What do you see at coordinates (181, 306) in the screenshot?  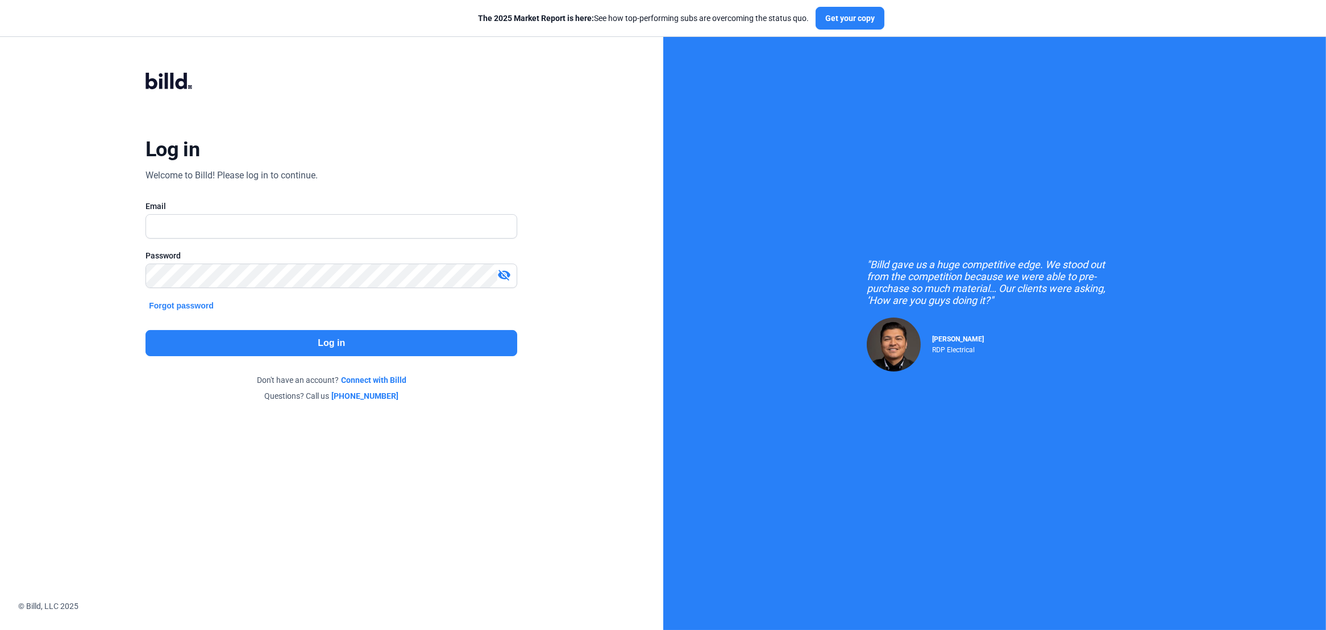 I see `button: Forgot password` at bounding box center [181, 306].